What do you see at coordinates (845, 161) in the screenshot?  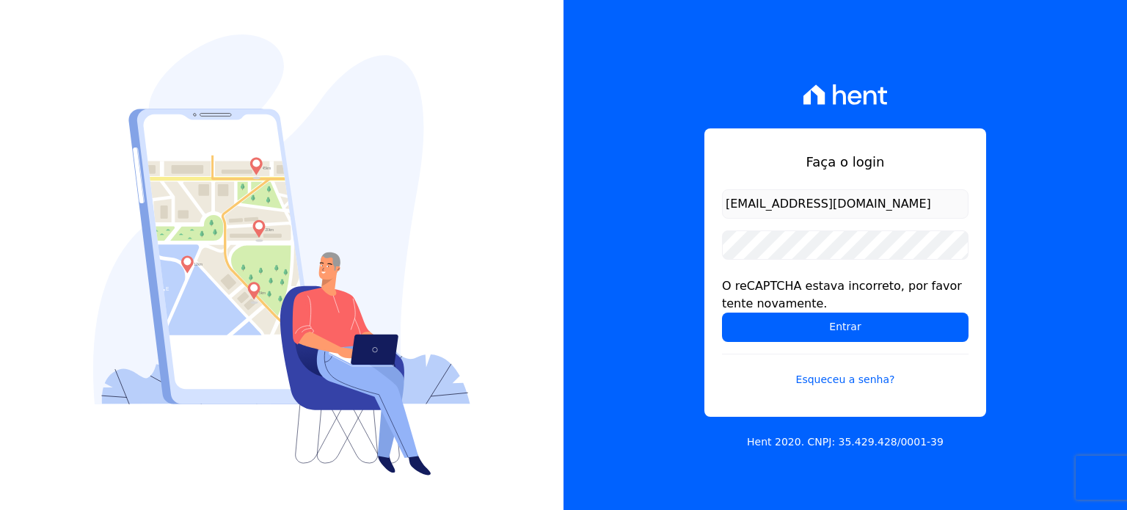 I see `h1: Faça o login` at bounding box center [845, 161].